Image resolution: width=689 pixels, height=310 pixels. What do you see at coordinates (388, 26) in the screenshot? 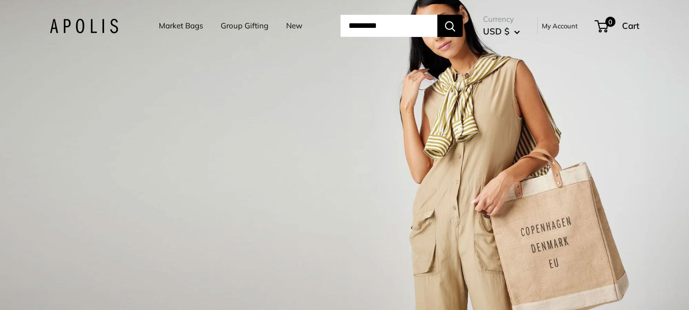
I see `input: Search...` at bounding box center [388, 26].